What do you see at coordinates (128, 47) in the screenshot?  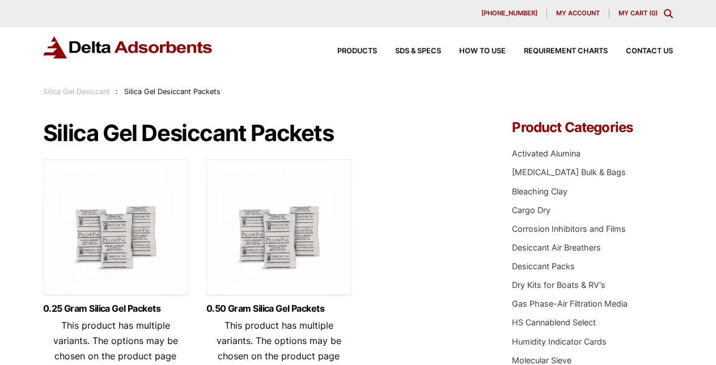 I see `img: Delta Adsorbents` at bounding box center [128, 47].